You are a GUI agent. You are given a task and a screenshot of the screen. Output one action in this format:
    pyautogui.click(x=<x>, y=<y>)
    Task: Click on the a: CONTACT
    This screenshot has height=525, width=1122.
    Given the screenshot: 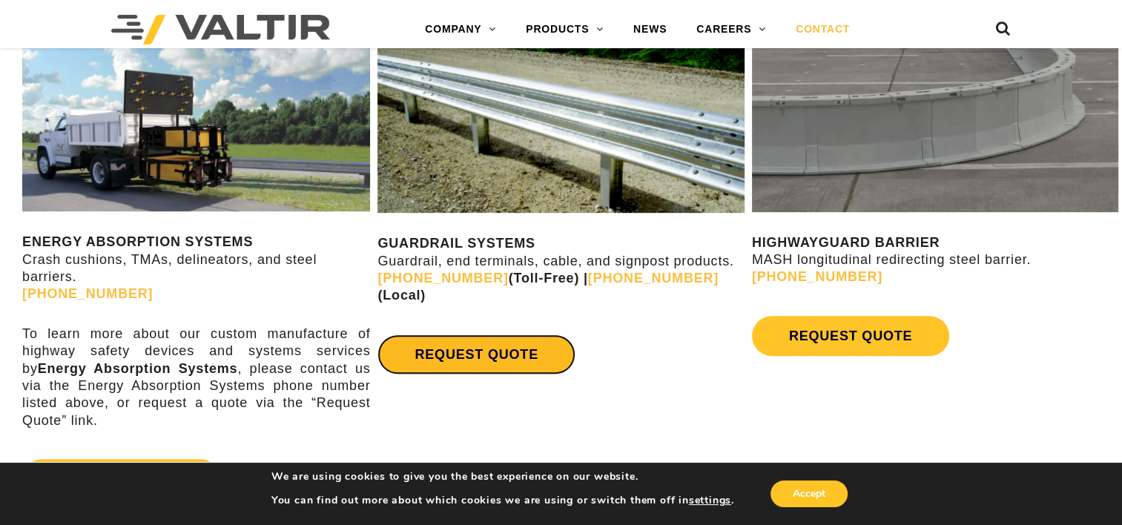 What is the action you would take?
    pyautogui.click(x=822, y=30)
    